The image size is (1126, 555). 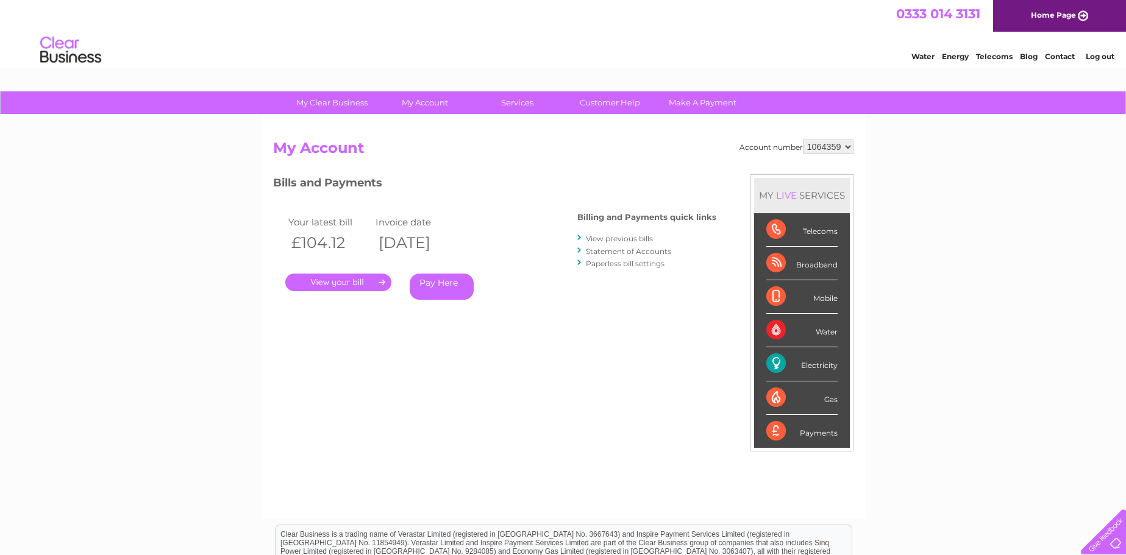 What do you see at coordinates (647, 217) in the screenshot?
I see `h4: Billing and Payments quick links` at bounding box center [647, 217].